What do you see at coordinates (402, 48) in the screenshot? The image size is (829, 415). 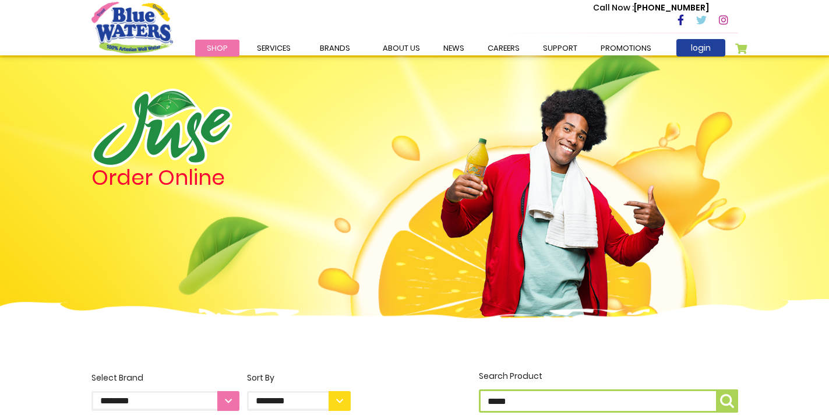 I see `a: about us` at bounding box center [402, 48].